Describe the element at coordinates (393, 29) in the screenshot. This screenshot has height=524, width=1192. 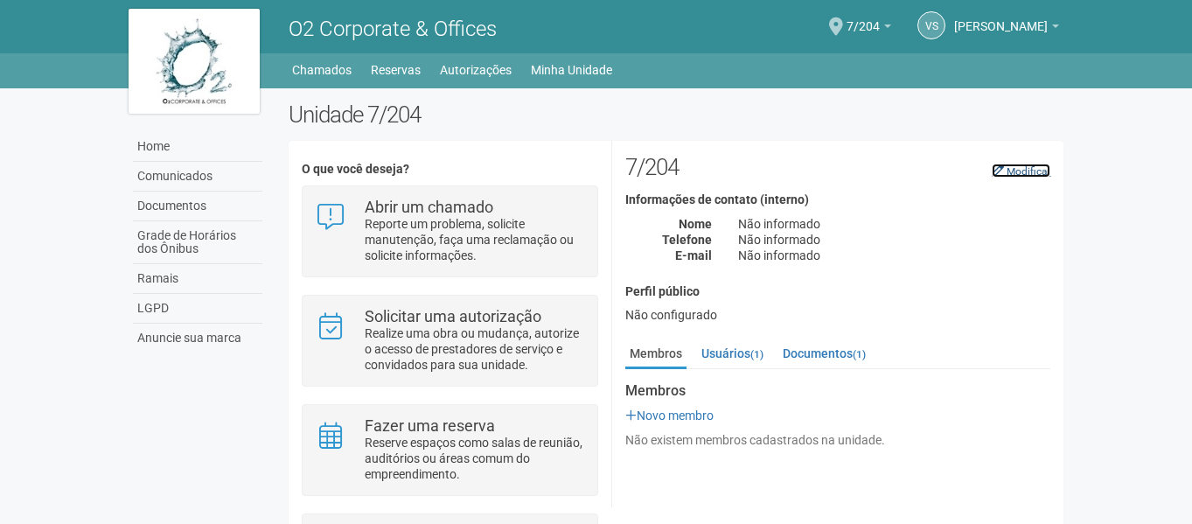
I see `span: O2 Corporate & Offices` at that location.